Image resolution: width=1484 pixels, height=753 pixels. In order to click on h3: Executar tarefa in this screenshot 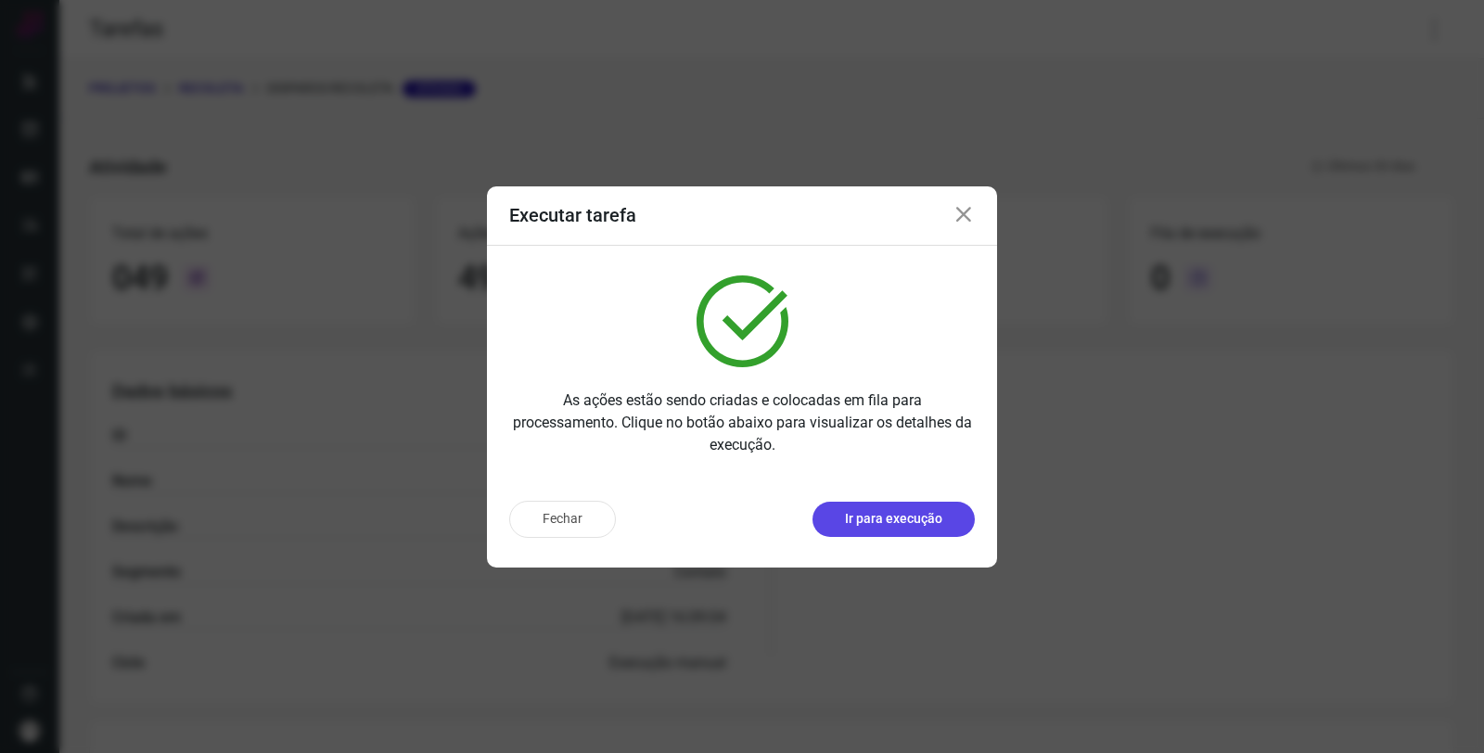, I will do `click(572, 215)`.